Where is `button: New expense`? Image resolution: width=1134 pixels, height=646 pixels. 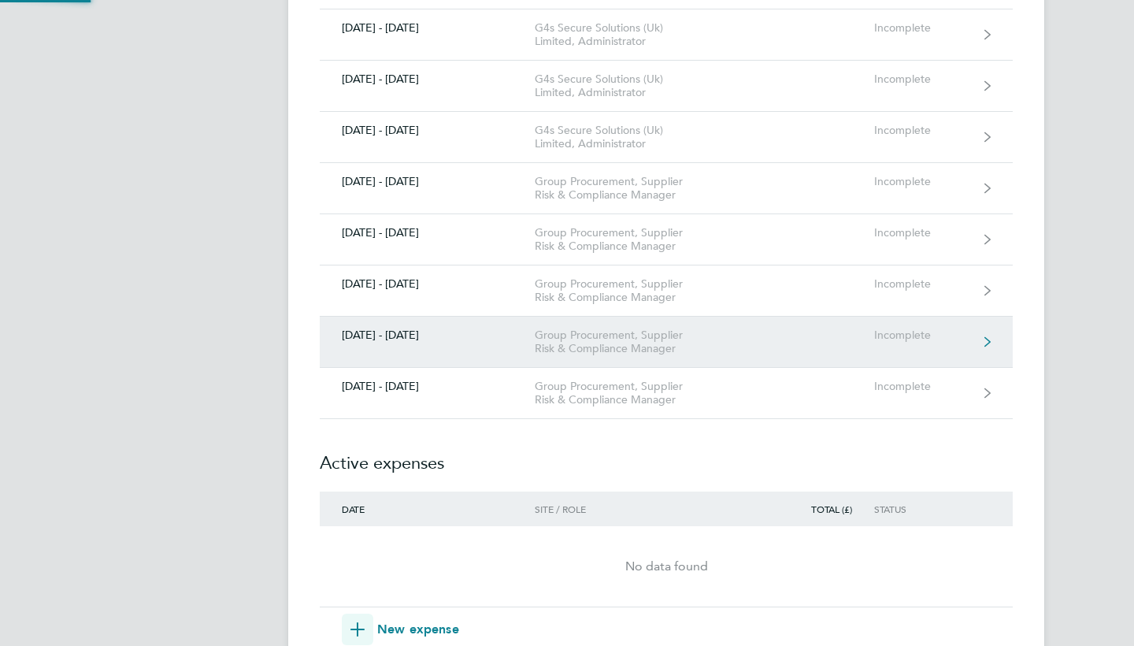
button: New expense is located at coordinates (400, 629).